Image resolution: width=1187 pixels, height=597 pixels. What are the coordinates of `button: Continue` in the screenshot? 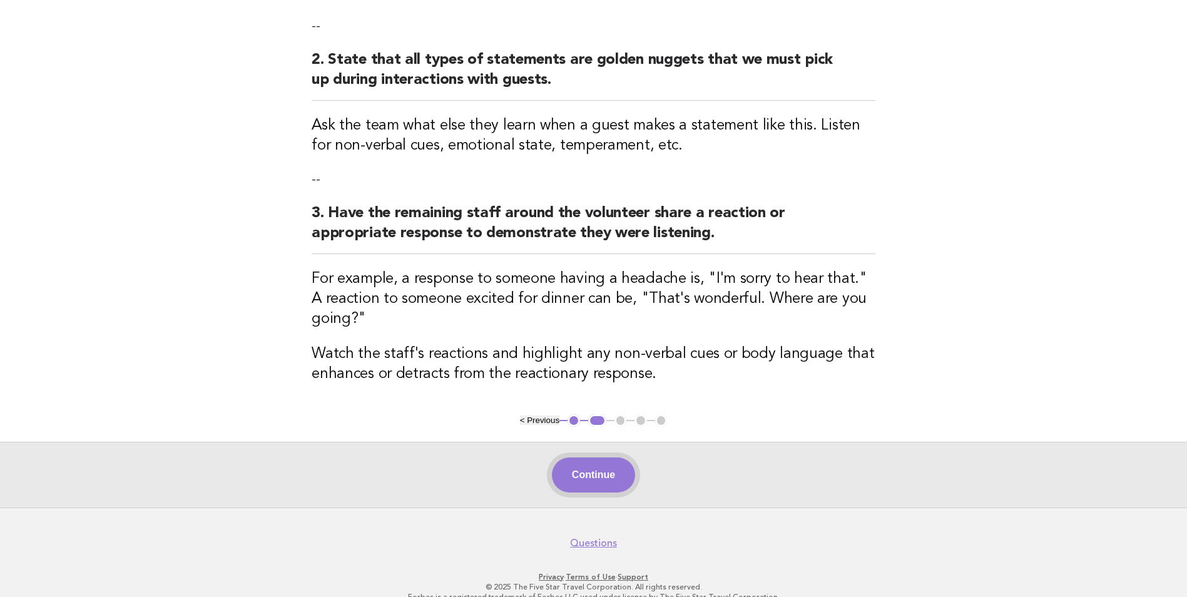 It's located at (593, 475).